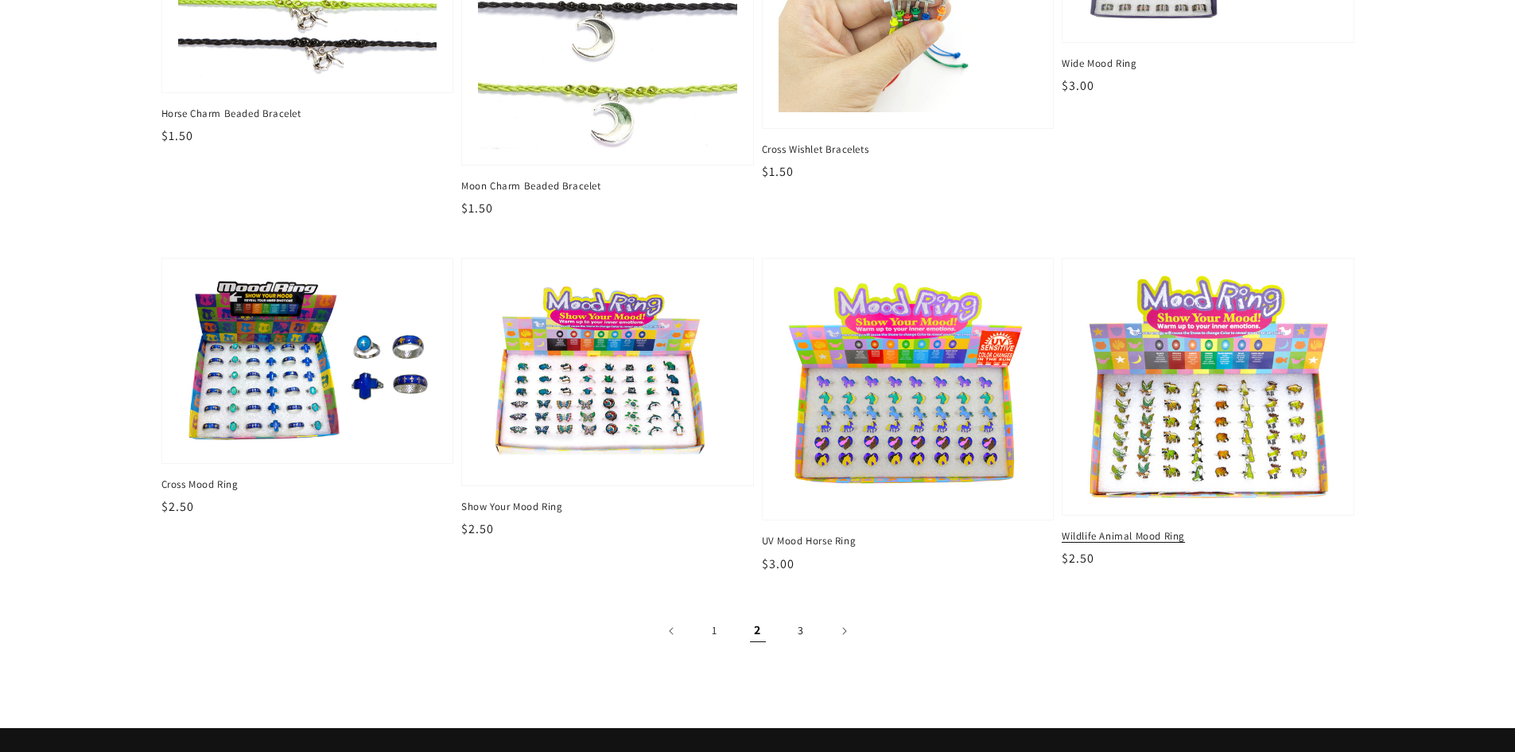 The height and width of the screenshot is (752, 1515). What do you see at coordinates (608, 398) in the screenshot?
I see `a: Show Your Mood Ring Show Your Mood Ring $2.50` at bounding box center [608, 398].